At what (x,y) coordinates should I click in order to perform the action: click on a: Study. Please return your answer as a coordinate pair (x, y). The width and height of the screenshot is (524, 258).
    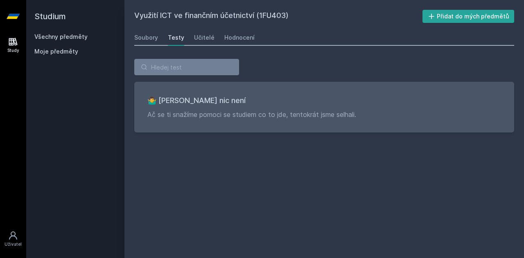
    Looking at the image, I should click on (13, 45).